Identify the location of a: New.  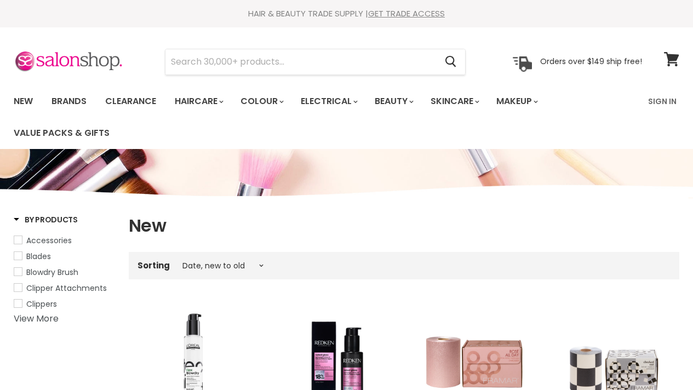
(23, 101).